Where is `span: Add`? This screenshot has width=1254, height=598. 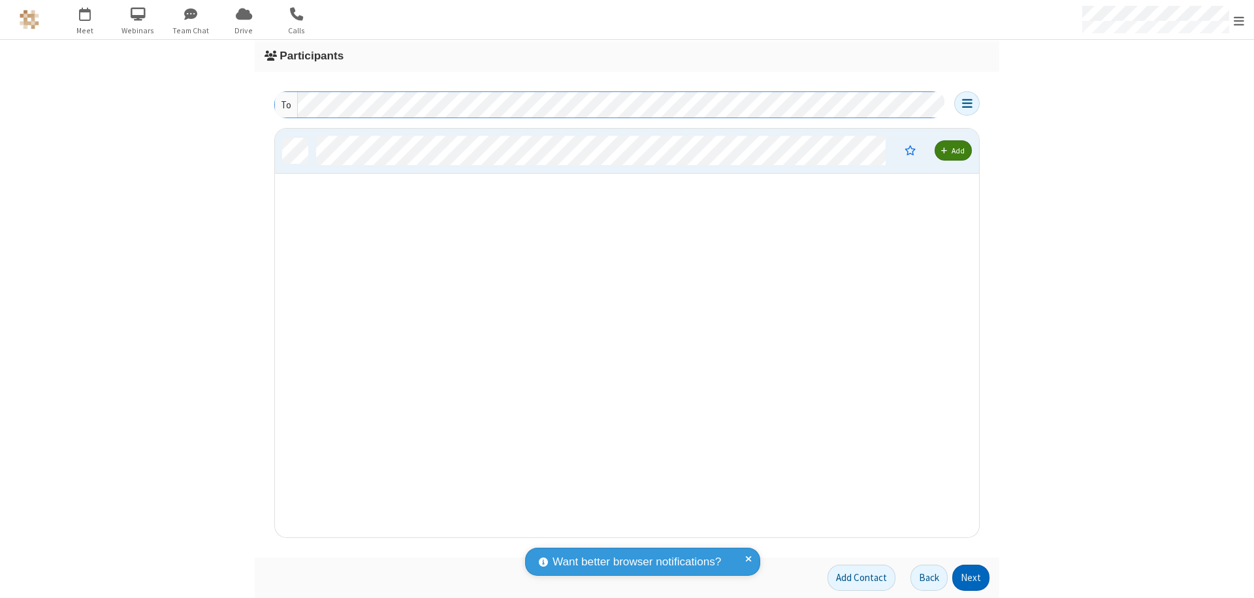
span: Add is located at coordinates (958, 150).